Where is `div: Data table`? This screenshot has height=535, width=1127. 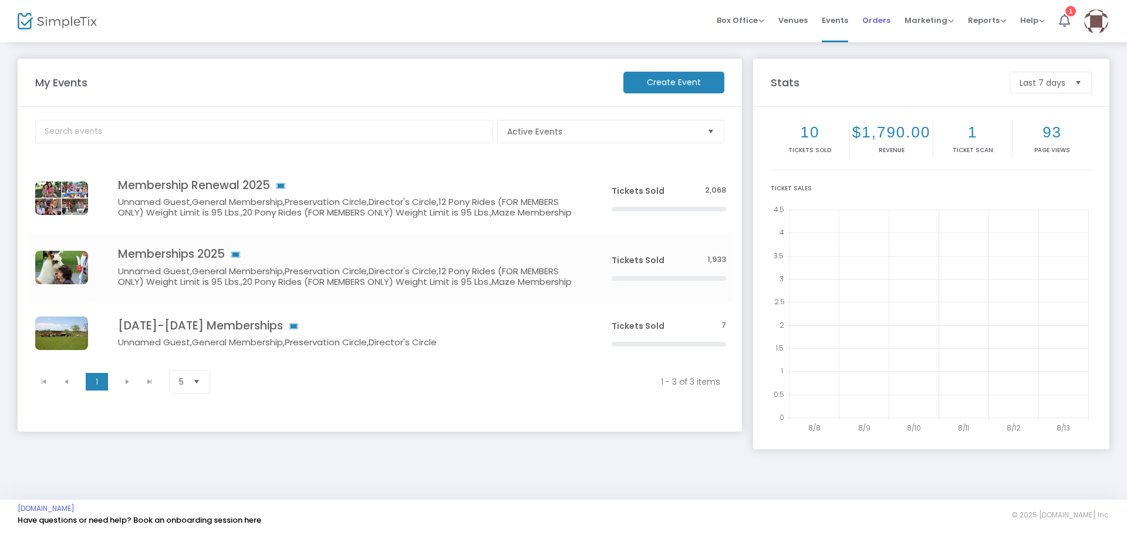
div: Data table is located at coordinates (380, 264).